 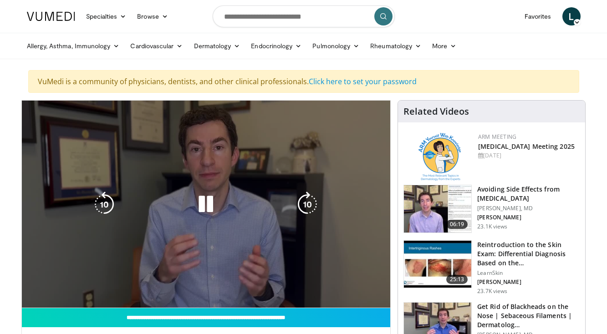 I want to click on img: 6f9900f7-f6e7-4fd7-bcbb-2a1dc7b7d476.150x105_q85_crop-smart_upscale.jpg, so click(x=438, y=209).